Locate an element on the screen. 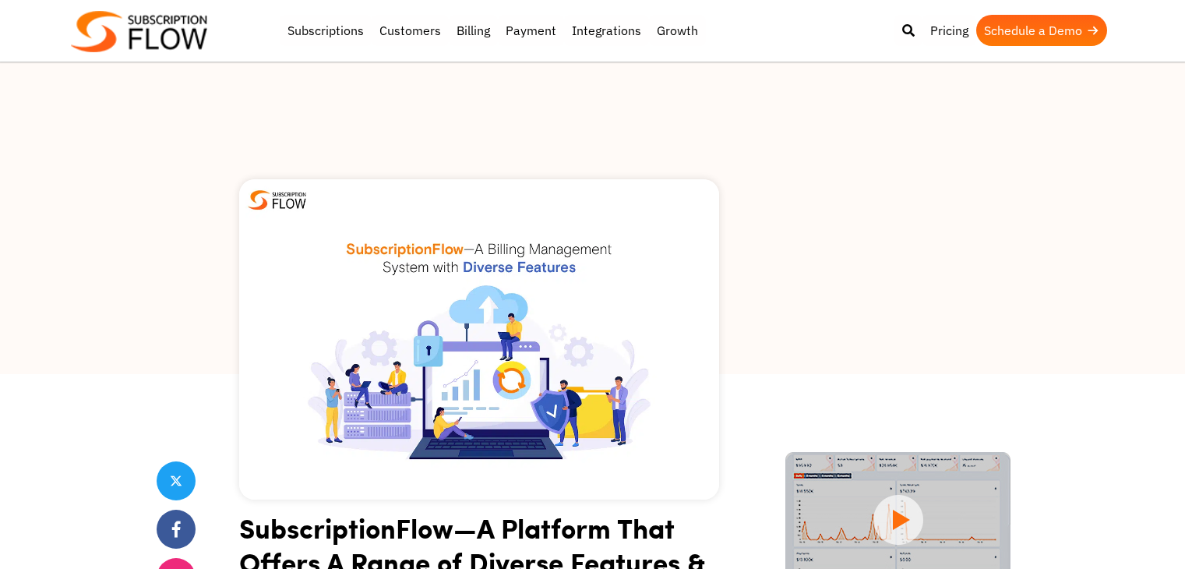  a: Subscriptions is located at coordinates (326, 30).